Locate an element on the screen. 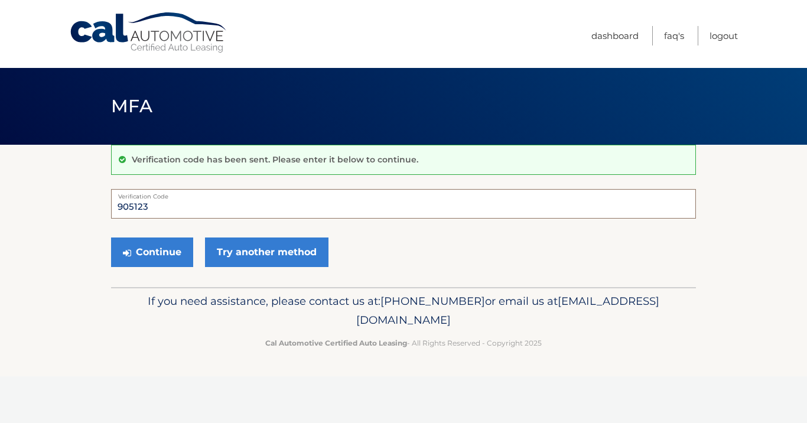 Image resolution: width=807 pixels, height=423 pixels. p: Verification code has been sent. Please enter it below to continue. is located at coordinates (275, 160).